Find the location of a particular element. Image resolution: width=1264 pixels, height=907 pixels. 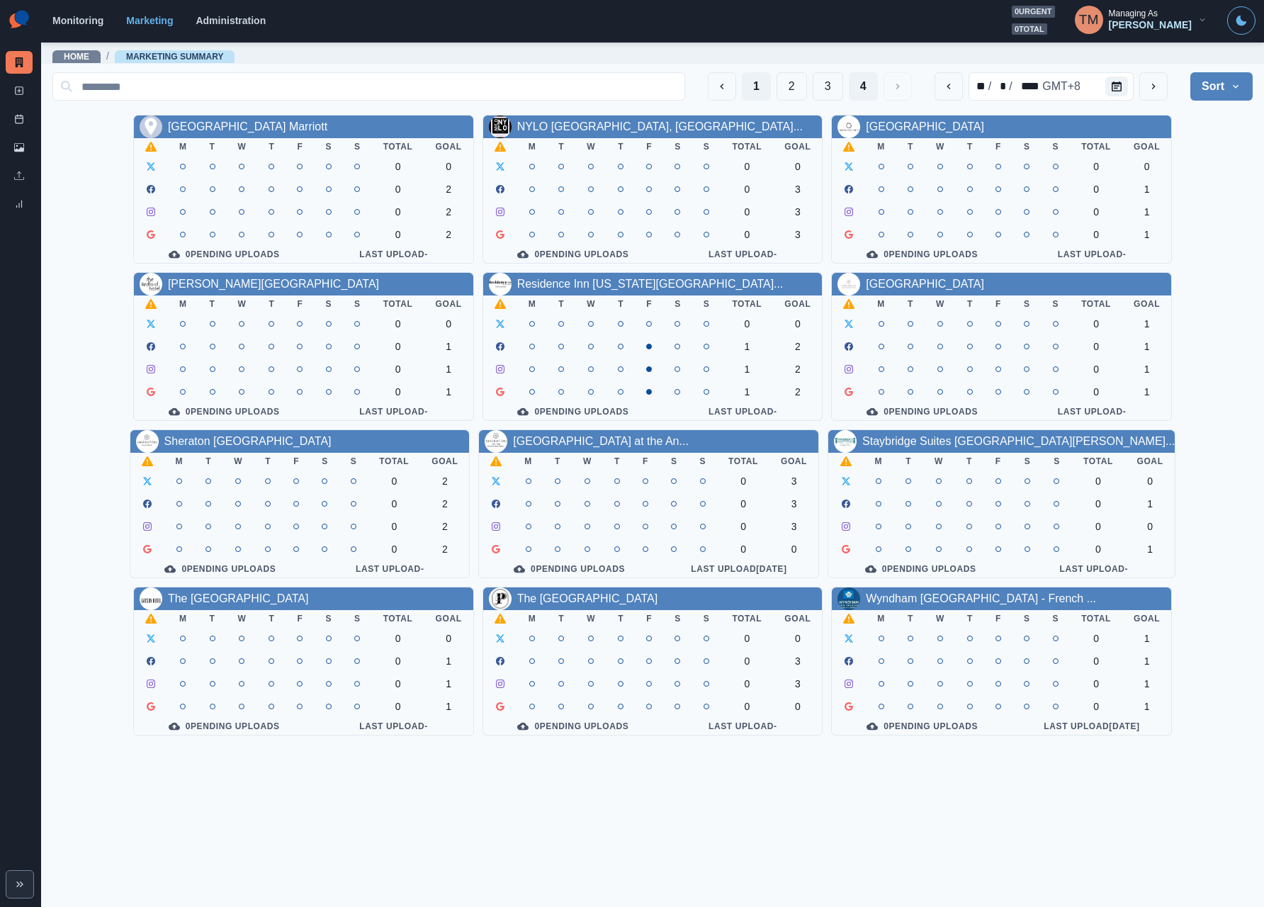

div: year is located at coordinates (1028, 86).